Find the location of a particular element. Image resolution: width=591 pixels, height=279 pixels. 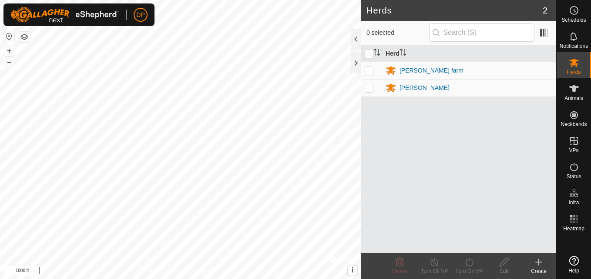

span: Herds is located at coordinates (573, 72).